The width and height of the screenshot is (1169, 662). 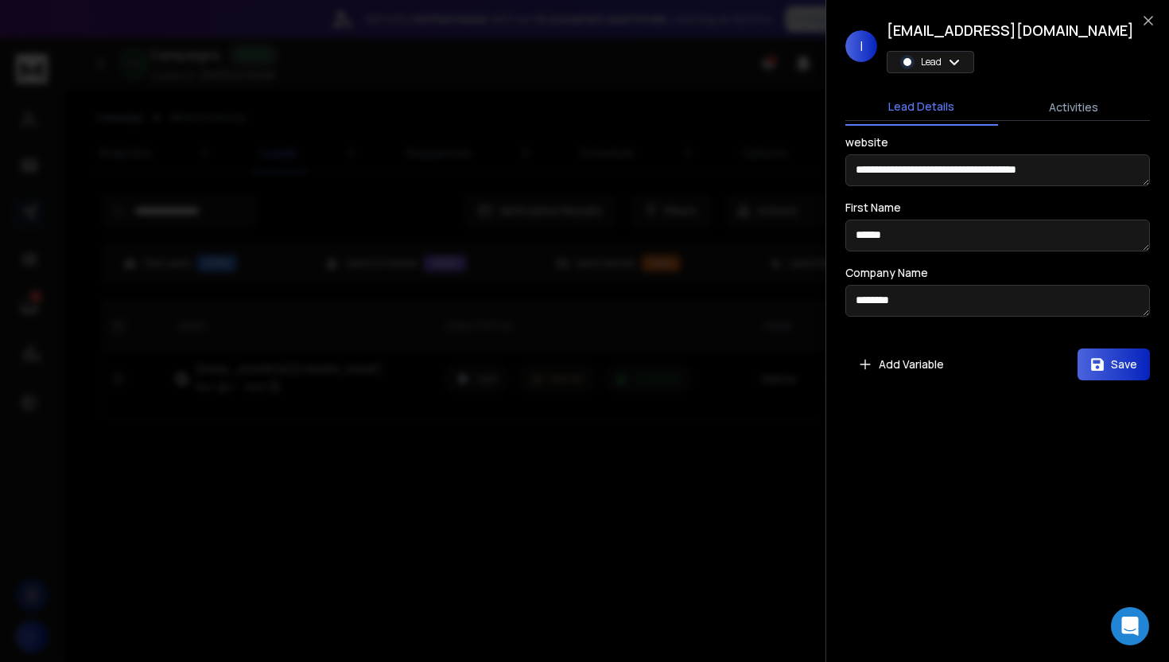 I want to click on button: Save, so click(x=1113, y=364).